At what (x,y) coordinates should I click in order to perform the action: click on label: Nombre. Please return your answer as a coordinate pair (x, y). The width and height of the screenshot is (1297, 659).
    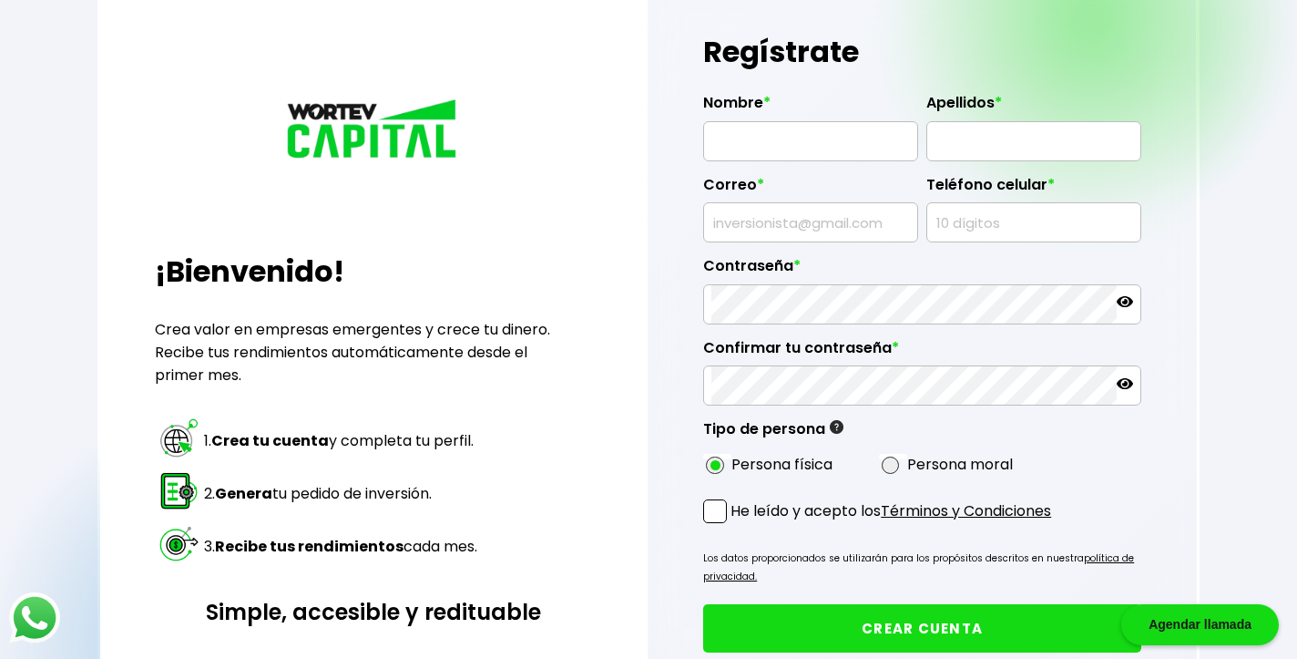
    Looking at the image, I should click on (811, 107).